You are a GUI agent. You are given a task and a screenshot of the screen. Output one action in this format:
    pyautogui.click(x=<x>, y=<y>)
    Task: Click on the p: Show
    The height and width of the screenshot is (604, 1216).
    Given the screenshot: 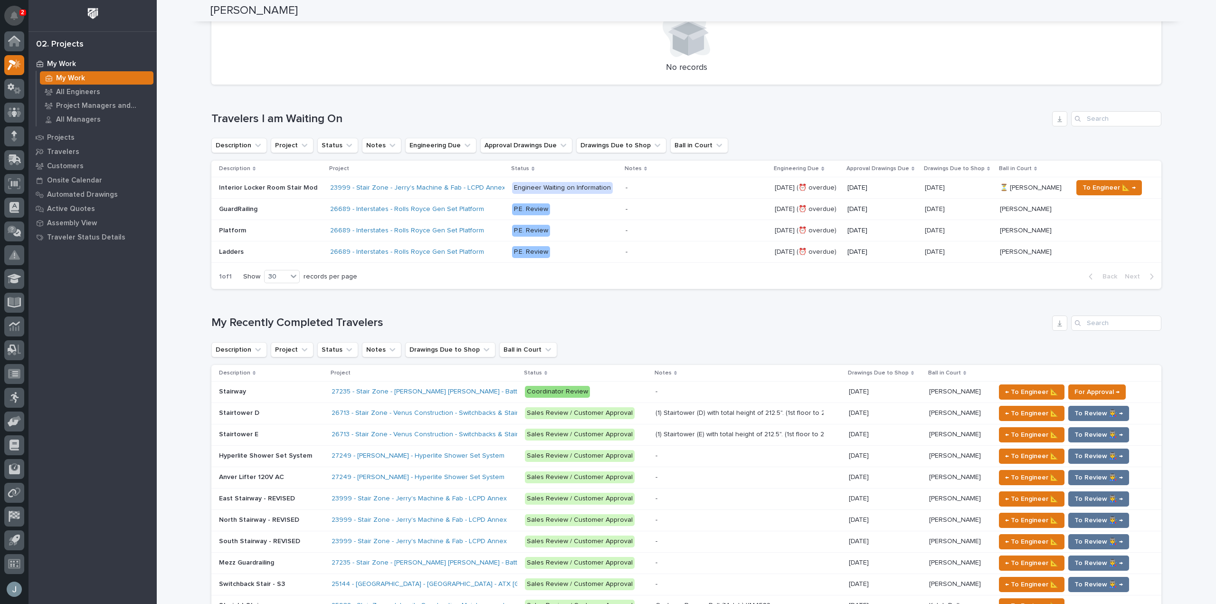 What is the action you would take?
    pyautogui.click(x=252, y=276)
    